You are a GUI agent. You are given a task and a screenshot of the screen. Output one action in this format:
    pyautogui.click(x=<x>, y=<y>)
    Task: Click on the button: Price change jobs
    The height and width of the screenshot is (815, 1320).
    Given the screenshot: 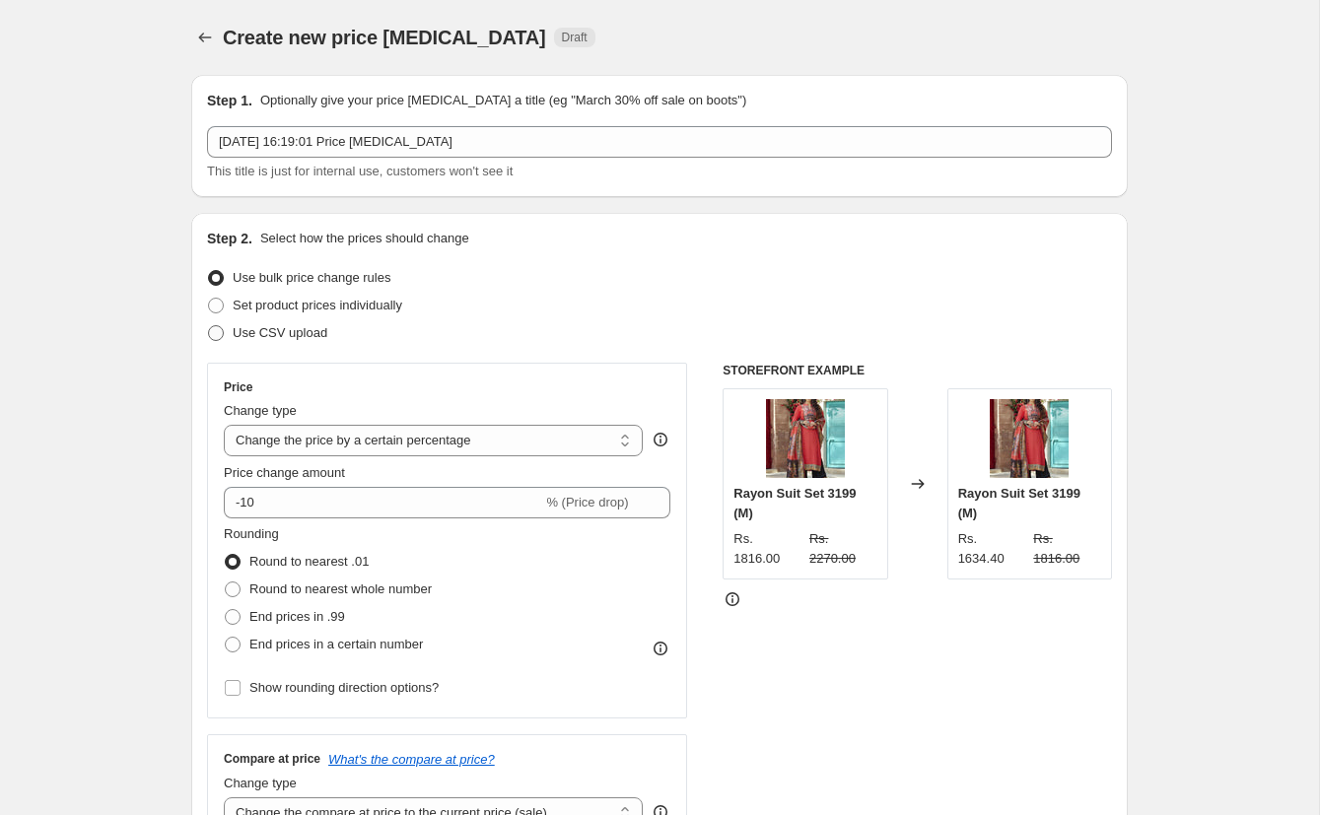 What is the action you would take?
    pyautogui.click(x=205, y=37)
    